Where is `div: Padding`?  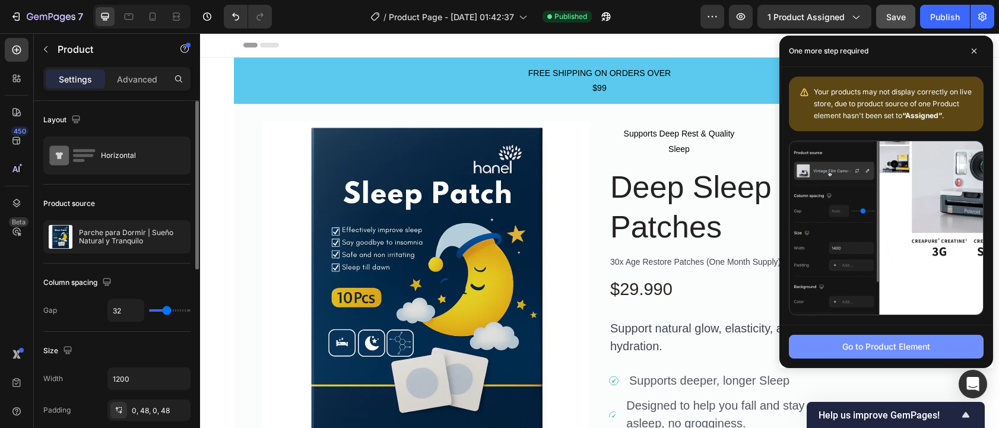
div: Padding is located at coordinates (57, 410).